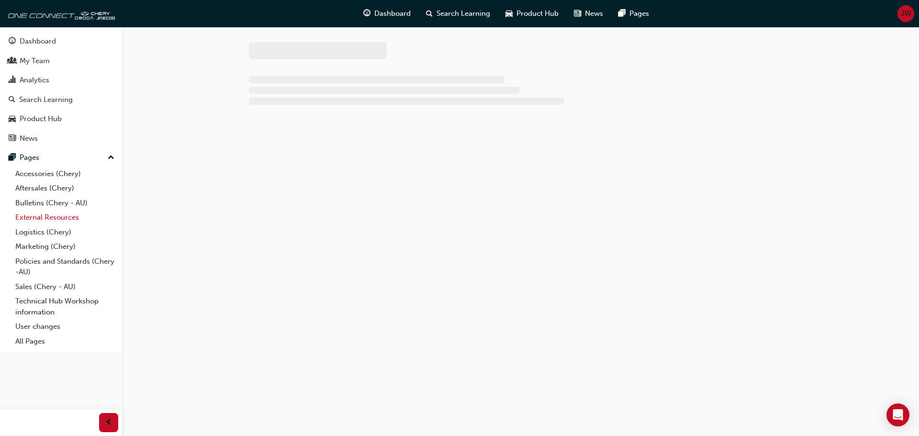  Describe the element at coordinates (61, 41) in the screenshot. I see `a: Dashboard` at that location.